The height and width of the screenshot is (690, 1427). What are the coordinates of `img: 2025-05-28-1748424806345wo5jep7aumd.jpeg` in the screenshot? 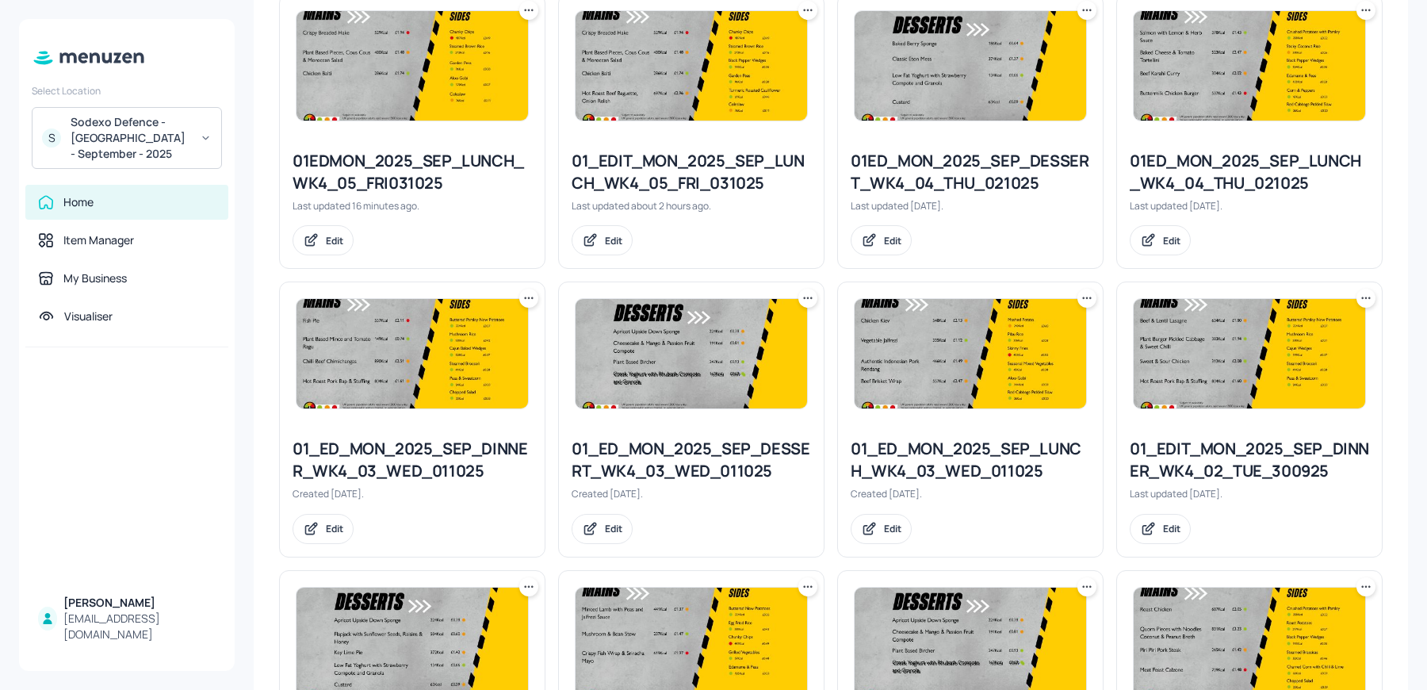 It's located at (1249, 66).